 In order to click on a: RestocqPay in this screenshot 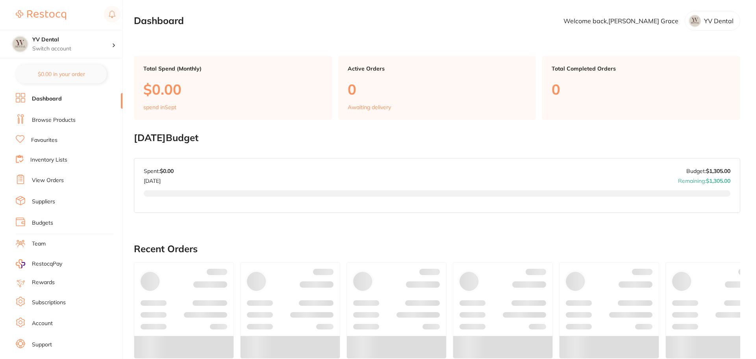, I will do `click(39, 263)`.